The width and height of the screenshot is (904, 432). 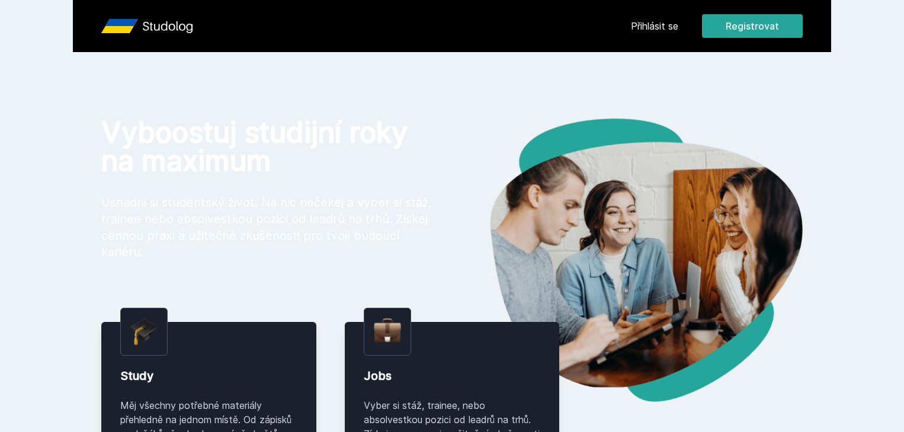 I want to click on img: briefcase.png, so click(x=387, y=331).